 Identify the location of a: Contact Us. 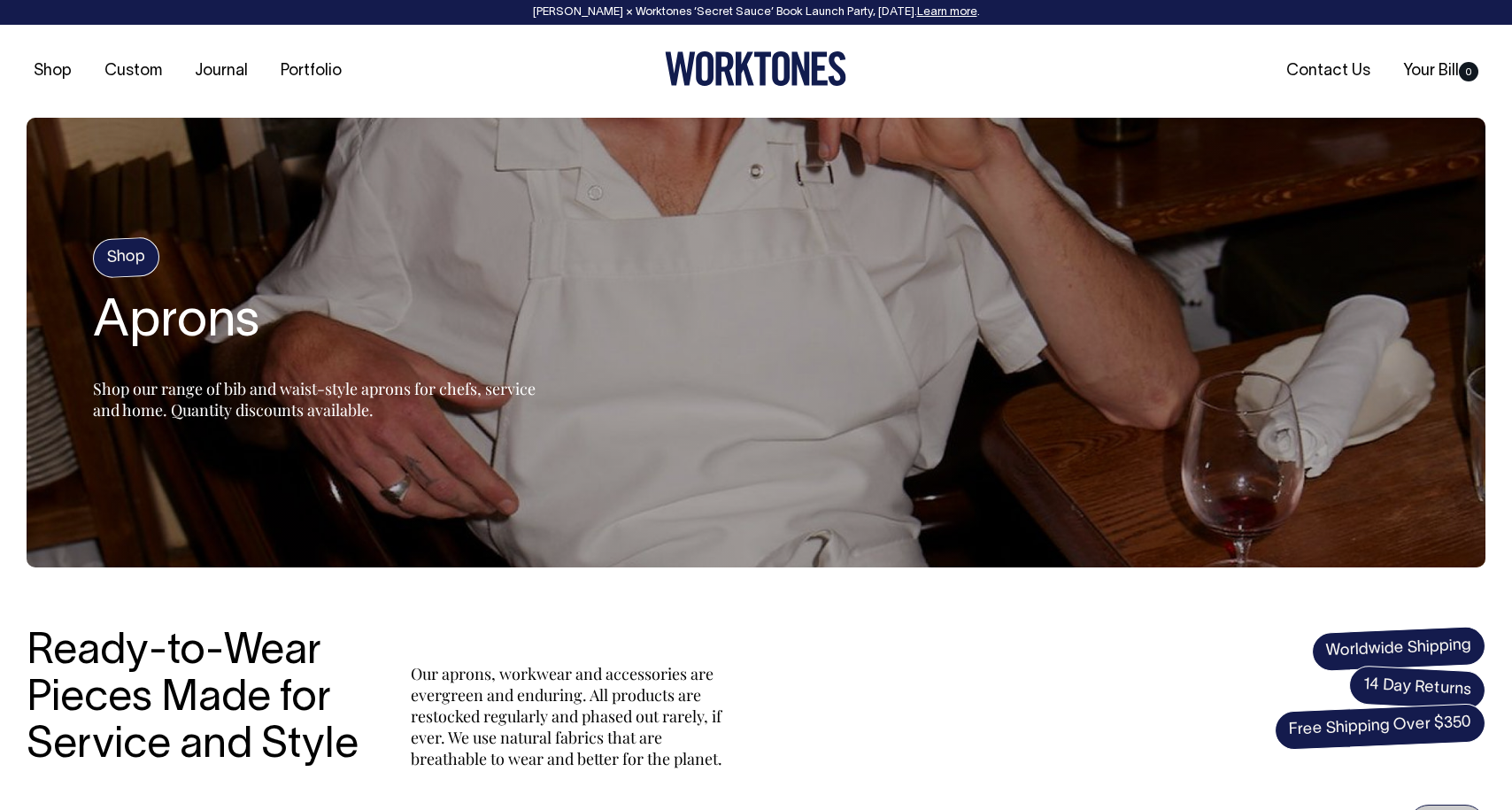
(1327, 70).